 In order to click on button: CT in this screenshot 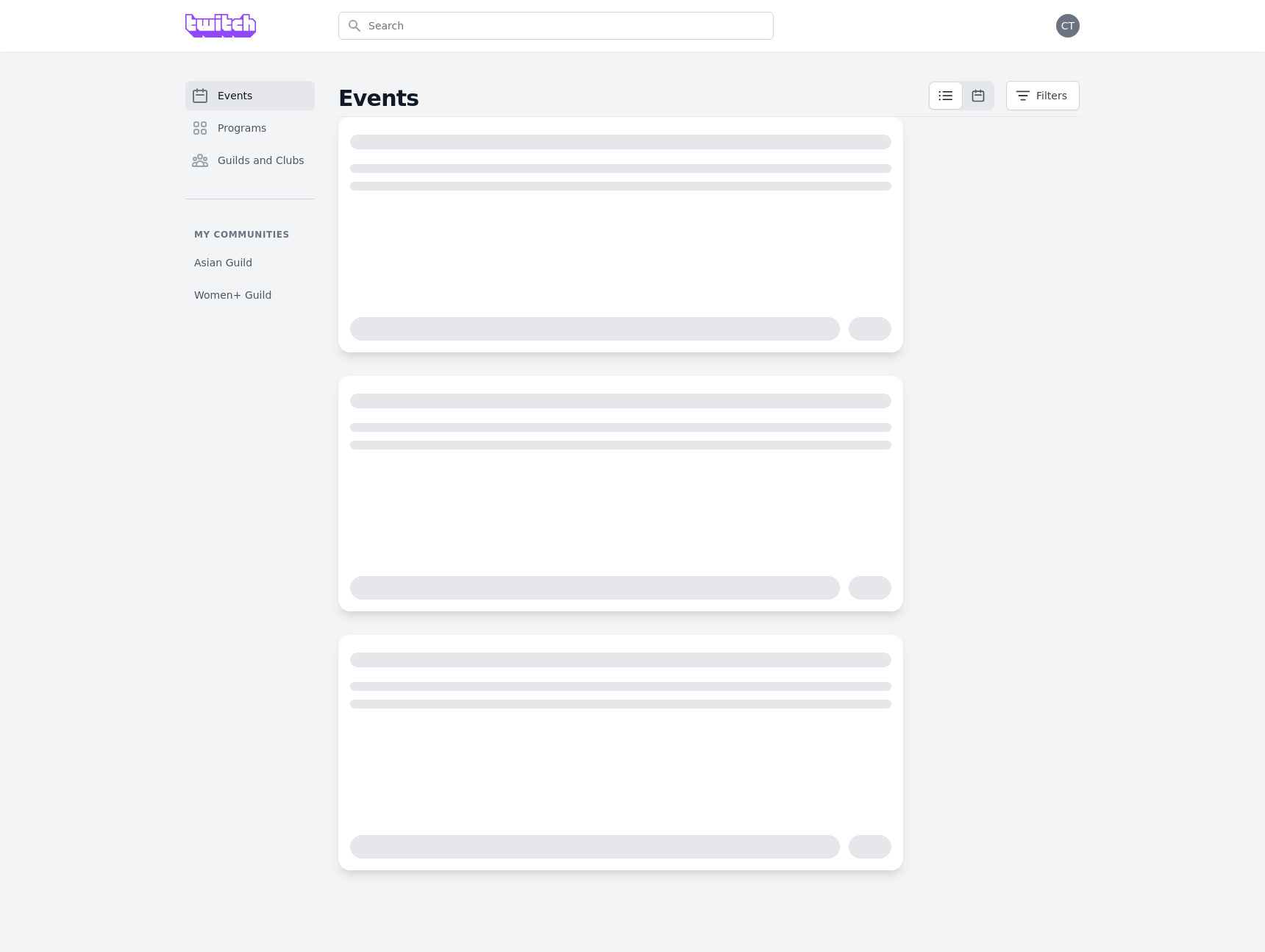, I will do `click(1068, 26)`.